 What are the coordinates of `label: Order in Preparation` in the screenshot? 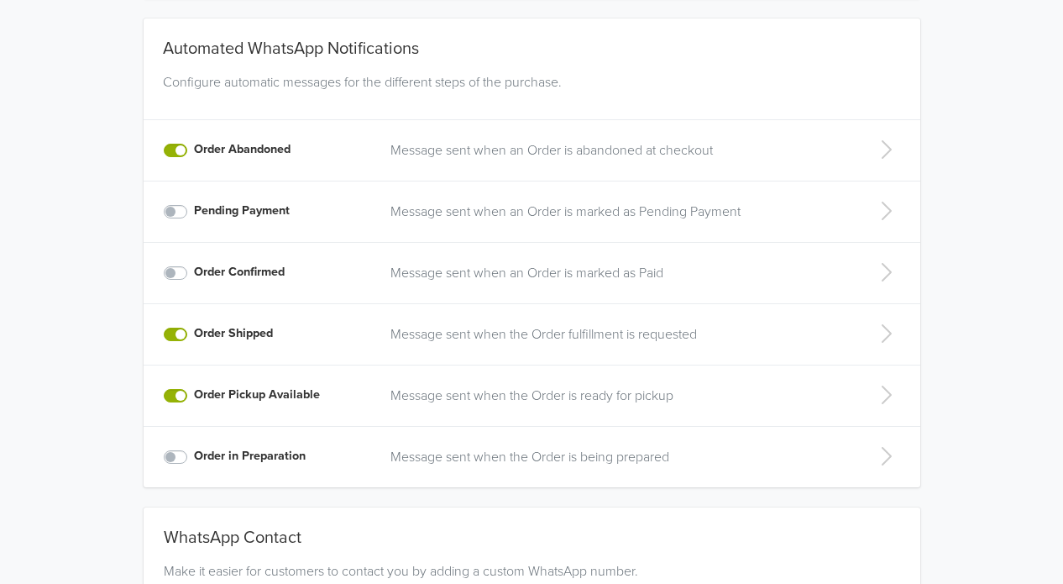 It's located at (249, 456).